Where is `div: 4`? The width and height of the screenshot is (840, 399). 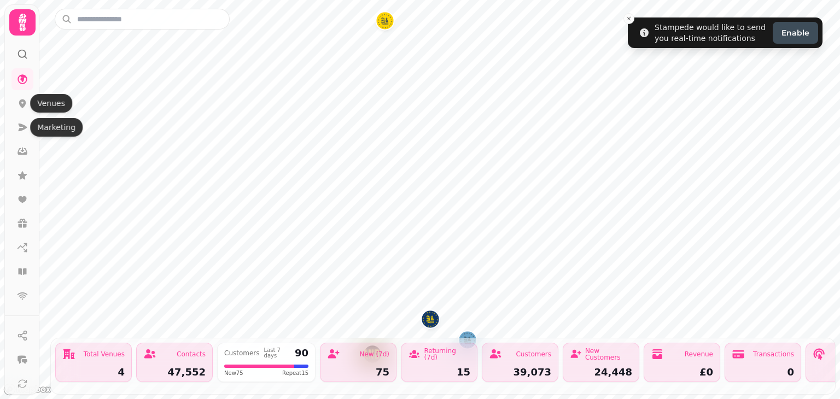
div: 4 is located at coordinates (93, 372).